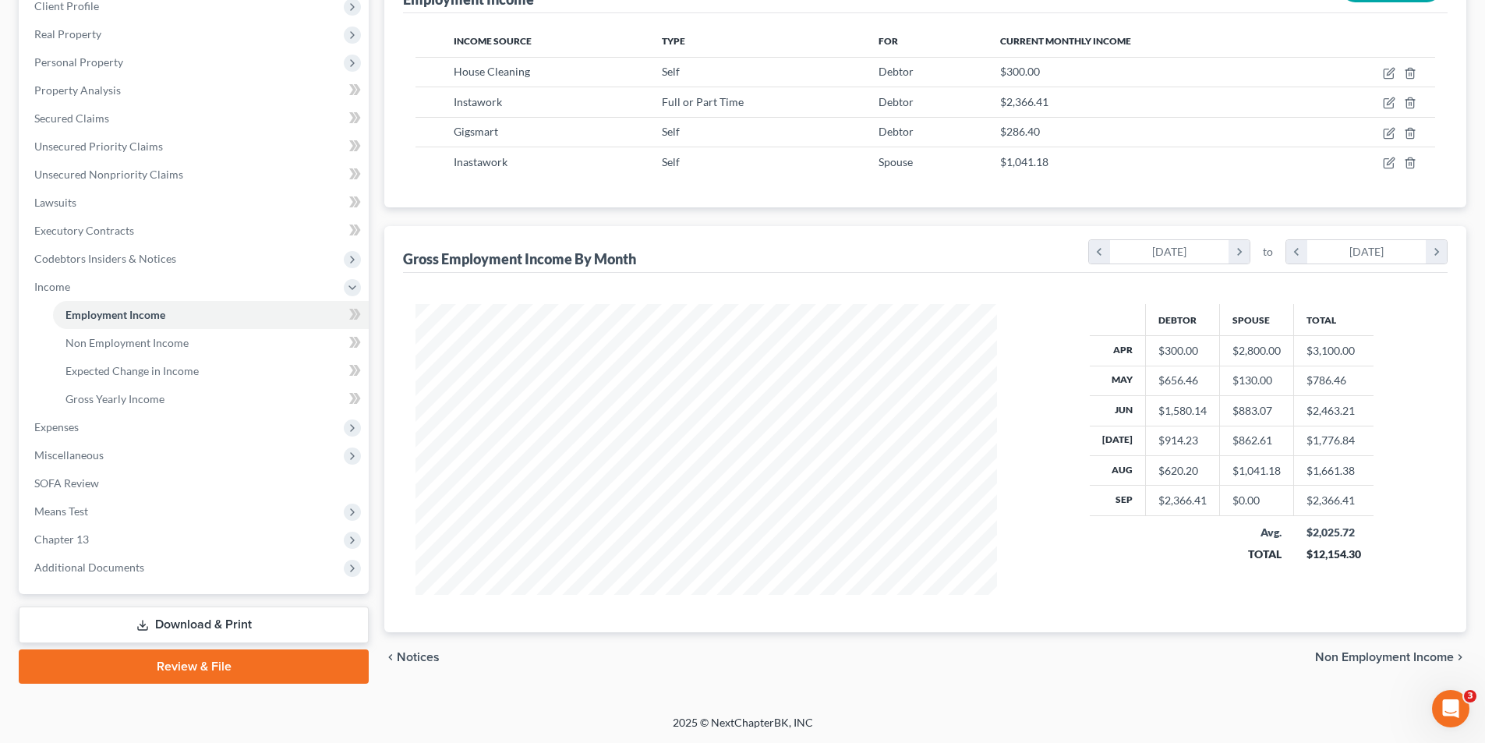 The width and height of the screenshot is (1485, 743). What do you see at coordinates (115, 398) in the screenshot?
I see `span: Gross Yearly Income` at bounding box center [115, 398].